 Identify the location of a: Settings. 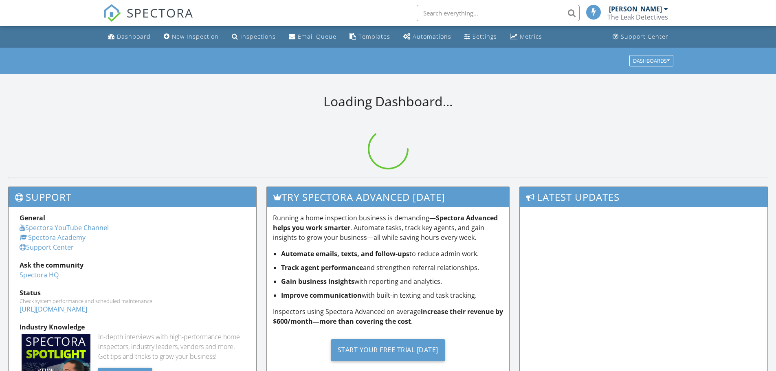
(481, 37).